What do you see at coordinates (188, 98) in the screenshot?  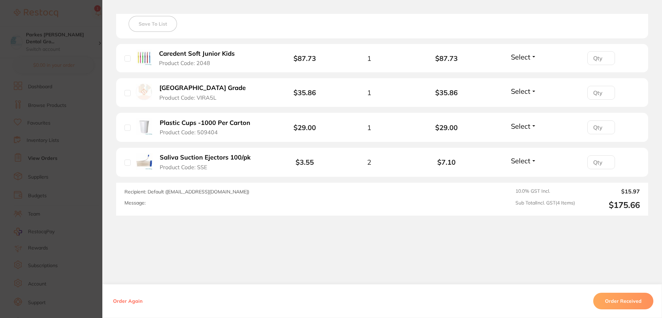 I see `span: Product Code: VIRA5L` at bounding box center [188, 98].